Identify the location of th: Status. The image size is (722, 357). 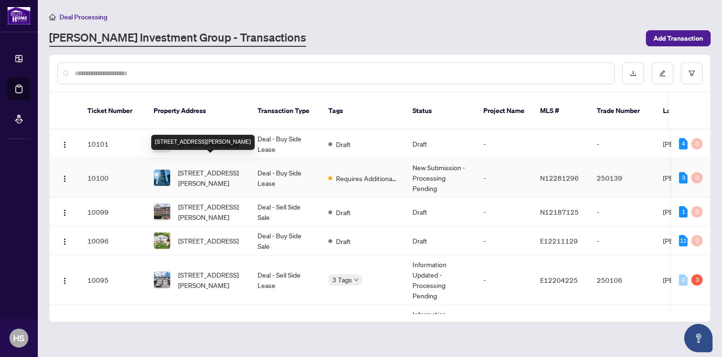
(440, 111).